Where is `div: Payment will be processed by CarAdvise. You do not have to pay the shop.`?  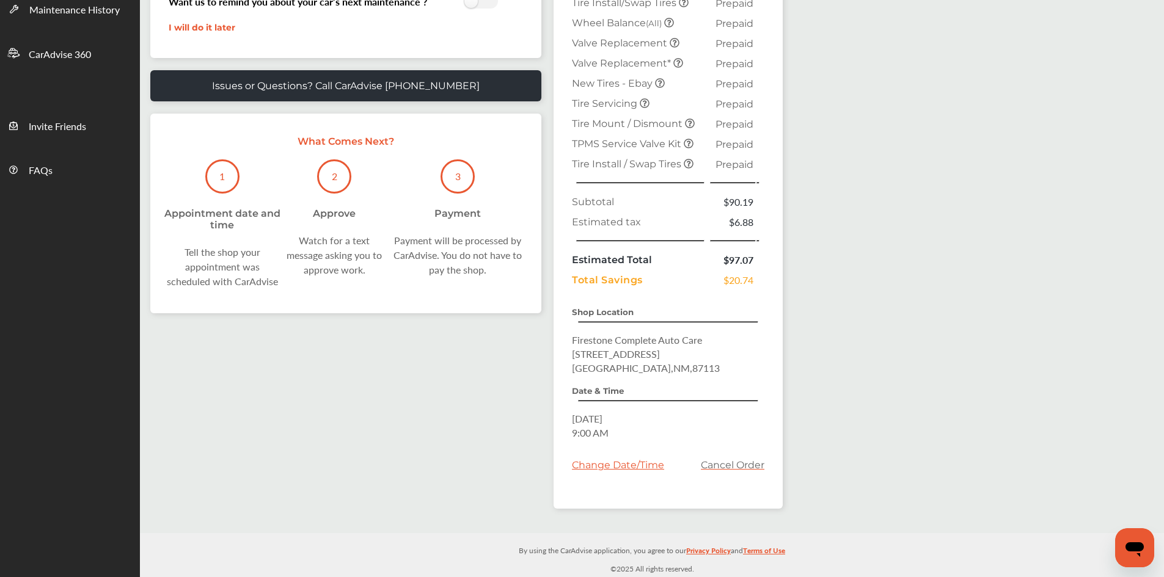 div: Payment will be processed by CarAdvise. You do not have to pay the shop. is located at coordinates (458, 255).